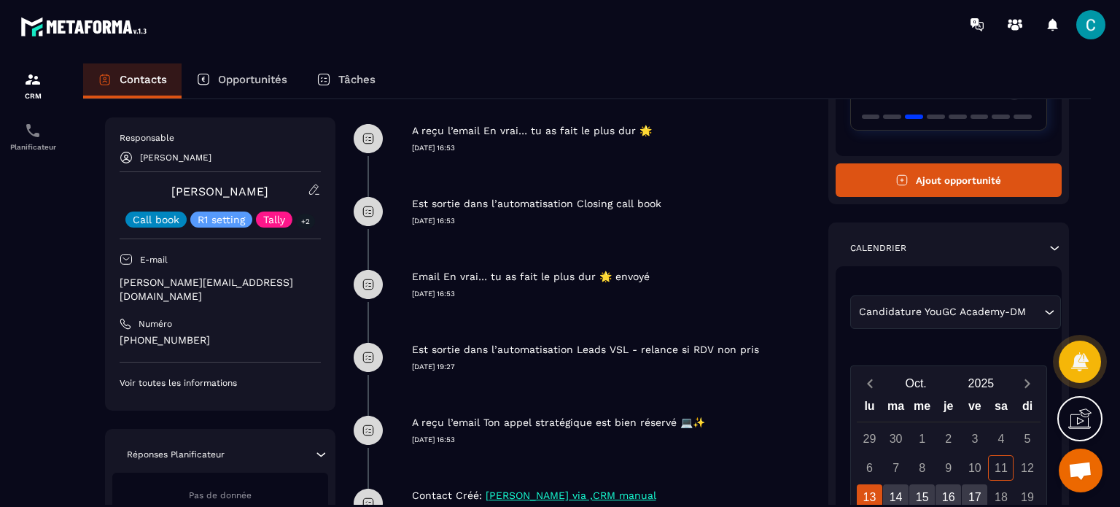  I want to click on div: me, so click(922, 408).